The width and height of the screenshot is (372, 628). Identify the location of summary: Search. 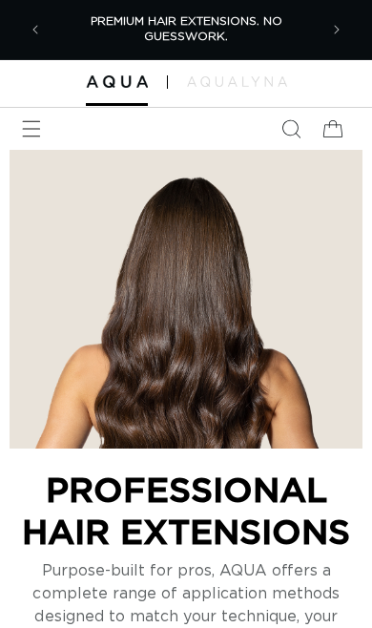
(291, 129).